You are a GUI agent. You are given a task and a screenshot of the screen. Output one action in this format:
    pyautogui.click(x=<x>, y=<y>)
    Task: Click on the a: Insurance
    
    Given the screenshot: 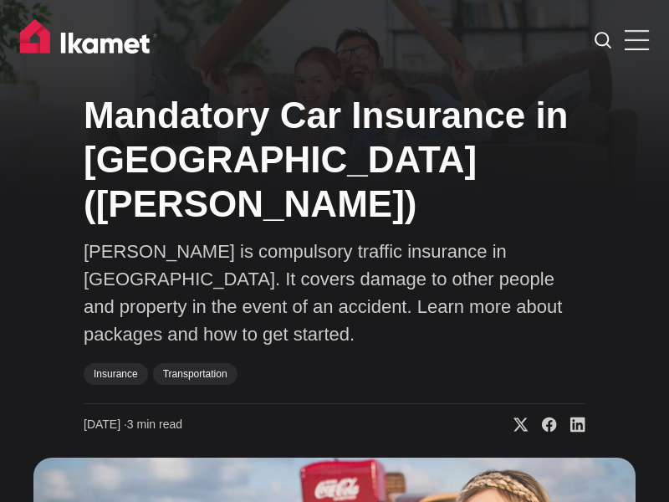 What is the action you would take?
    pyautogui.click(x=115, y=374)
    